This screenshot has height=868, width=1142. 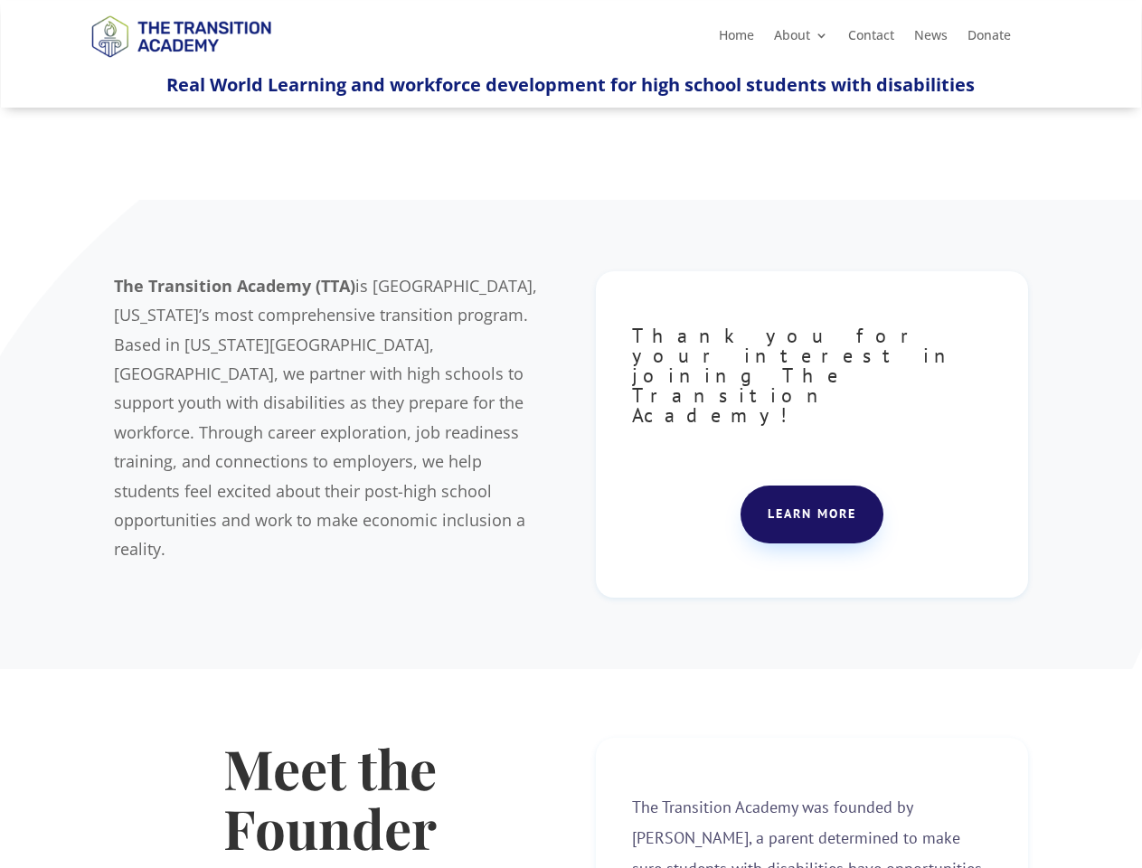 I want to click on b: The Transition Academy (TTA), so click(x=234, y=286).